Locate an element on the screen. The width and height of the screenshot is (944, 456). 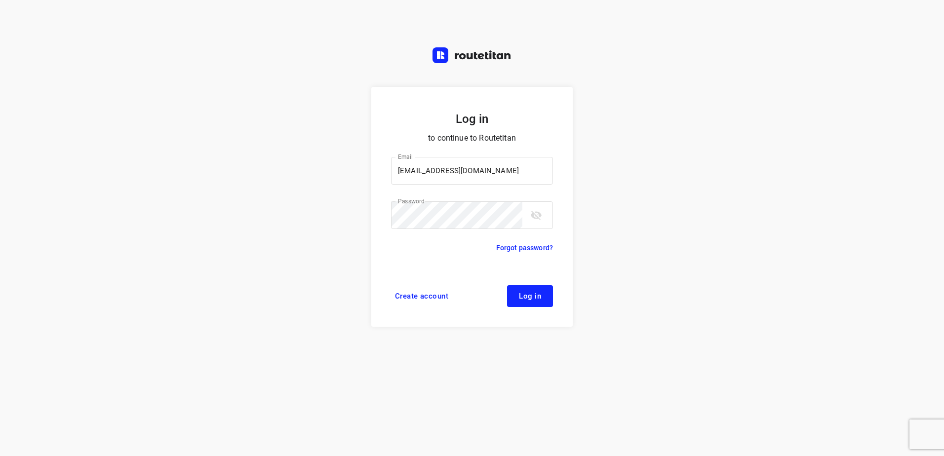
button: toggle password visibility is located at coordinates (536, 215).